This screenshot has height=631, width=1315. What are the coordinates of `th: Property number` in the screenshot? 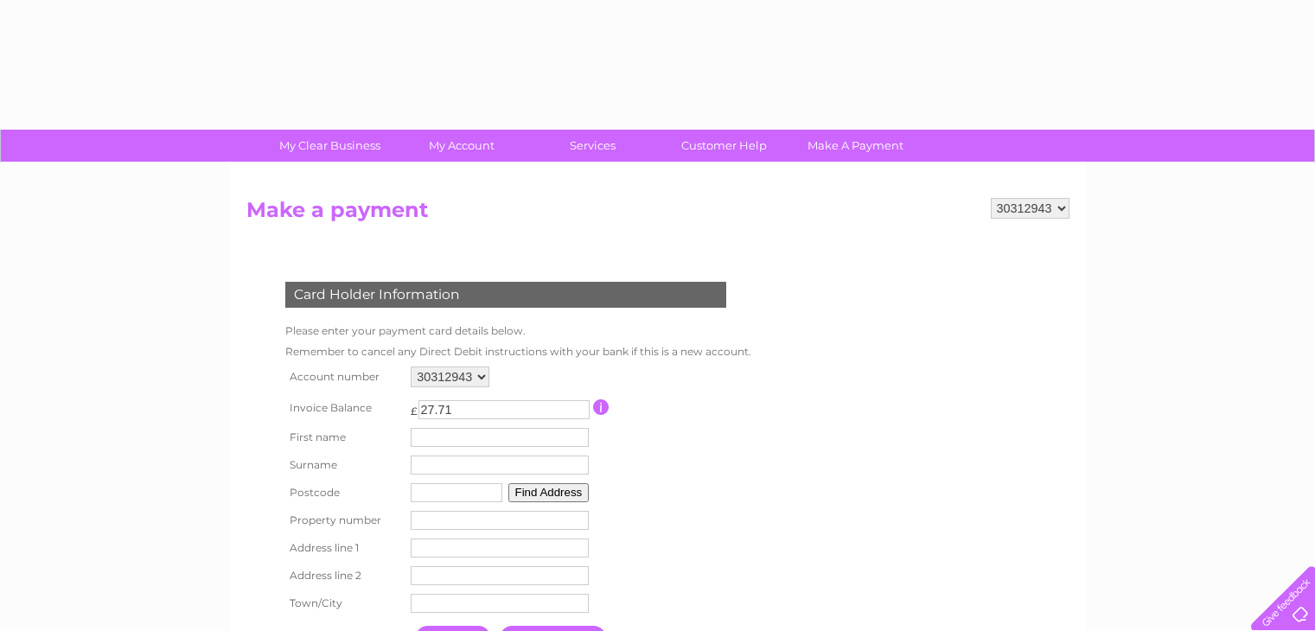 It's located at (344, 521).